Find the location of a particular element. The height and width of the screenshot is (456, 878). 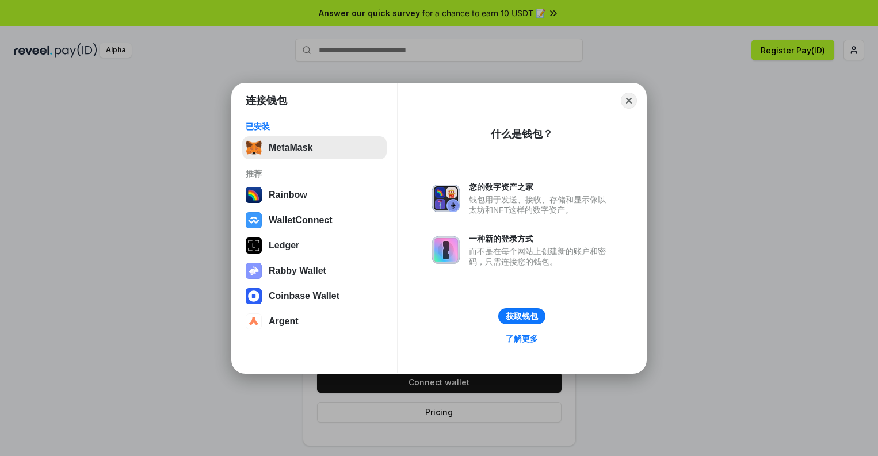

div: 推荐 is located at coordinates (314, 174).